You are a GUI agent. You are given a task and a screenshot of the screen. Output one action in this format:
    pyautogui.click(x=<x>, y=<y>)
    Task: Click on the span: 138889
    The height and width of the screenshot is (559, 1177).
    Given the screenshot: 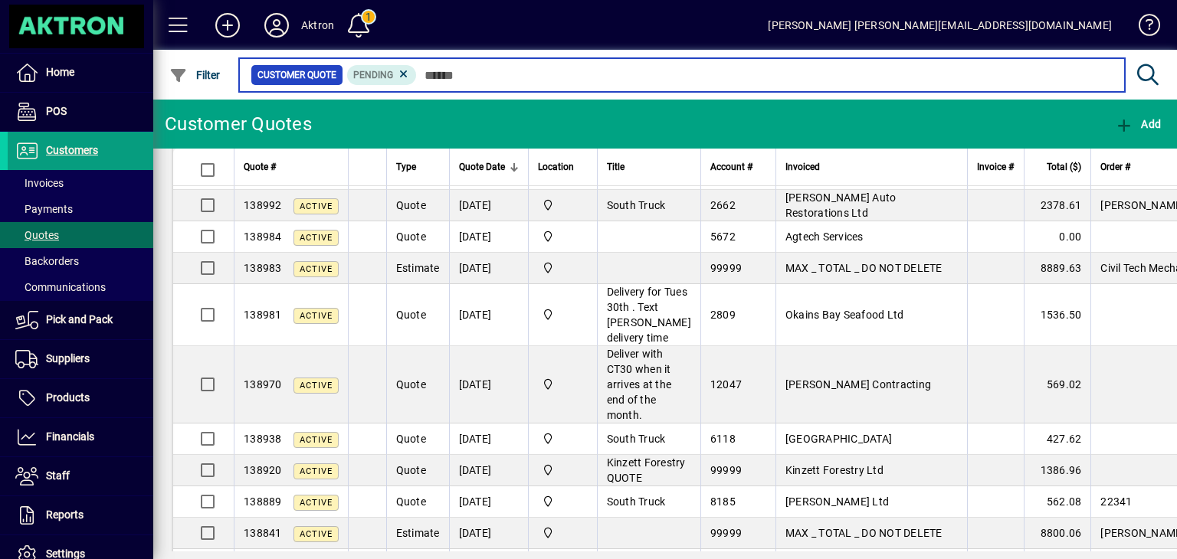 What is the action you would take?
    pyautogui.click(x=263, y=502)
    